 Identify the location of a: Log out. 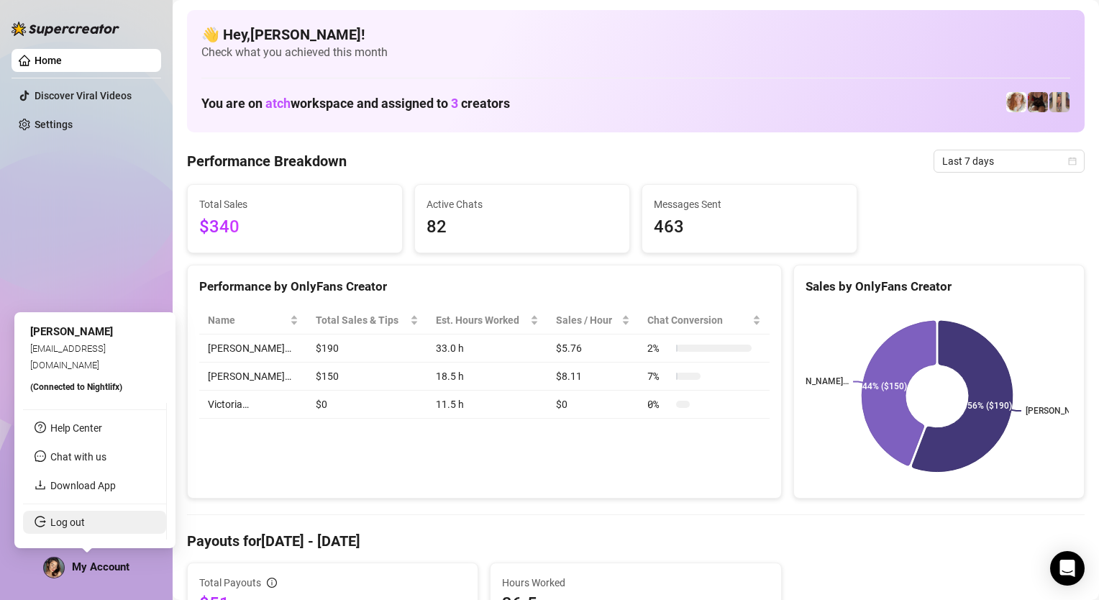
(68, 522).